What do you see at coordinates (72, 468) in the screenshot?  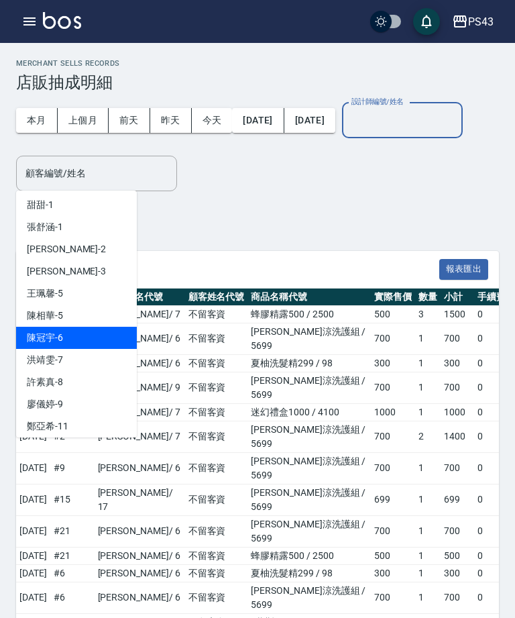 I see `td: # 9` at bounding box center [72, 468].